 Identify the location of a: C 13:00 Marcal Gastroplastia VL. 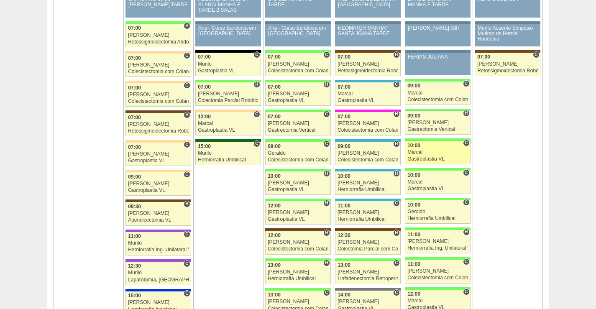
(228, 124).